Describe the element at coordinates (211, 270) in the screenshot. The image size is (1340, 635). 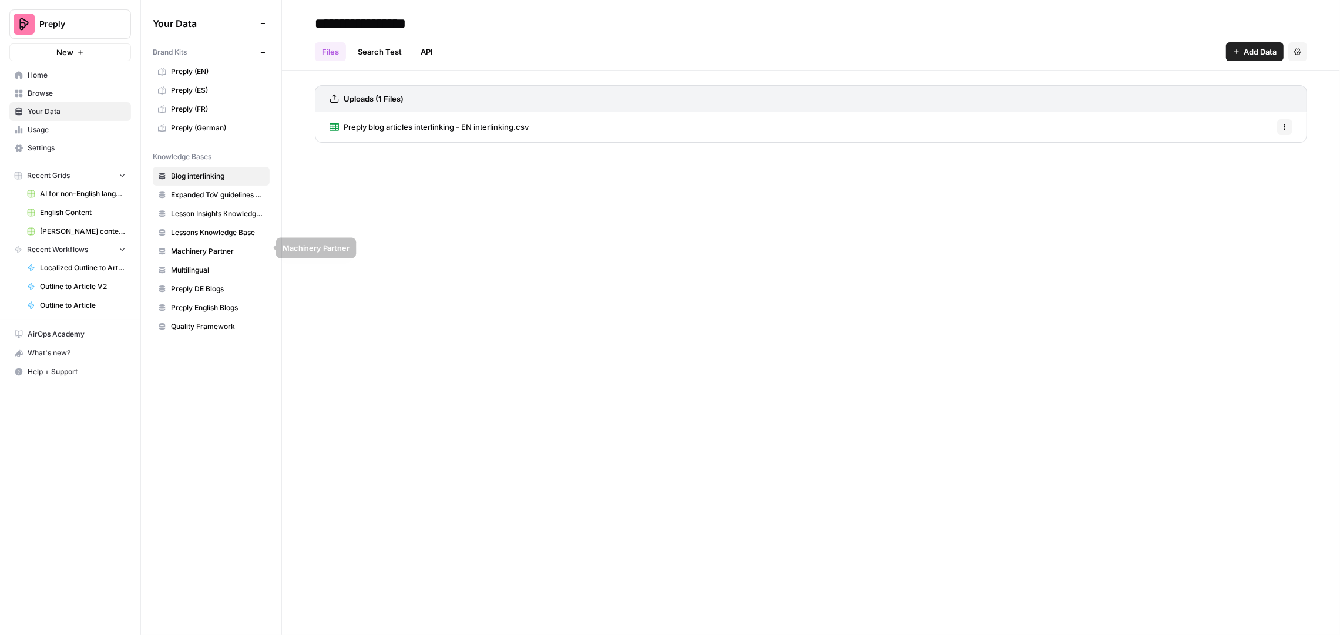
I see `a: Multilingual` at that location.